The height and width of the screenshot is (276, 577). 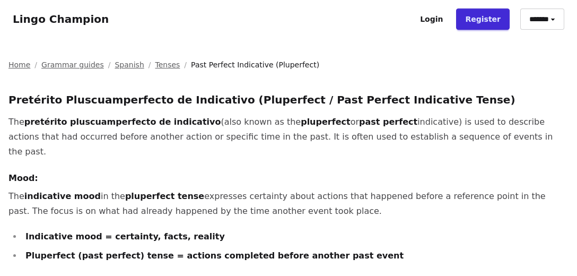 I want to click on p: The (also known as the or indicative) is used to describe actions that had occurred before anothe..., so click(x=288, y=137).